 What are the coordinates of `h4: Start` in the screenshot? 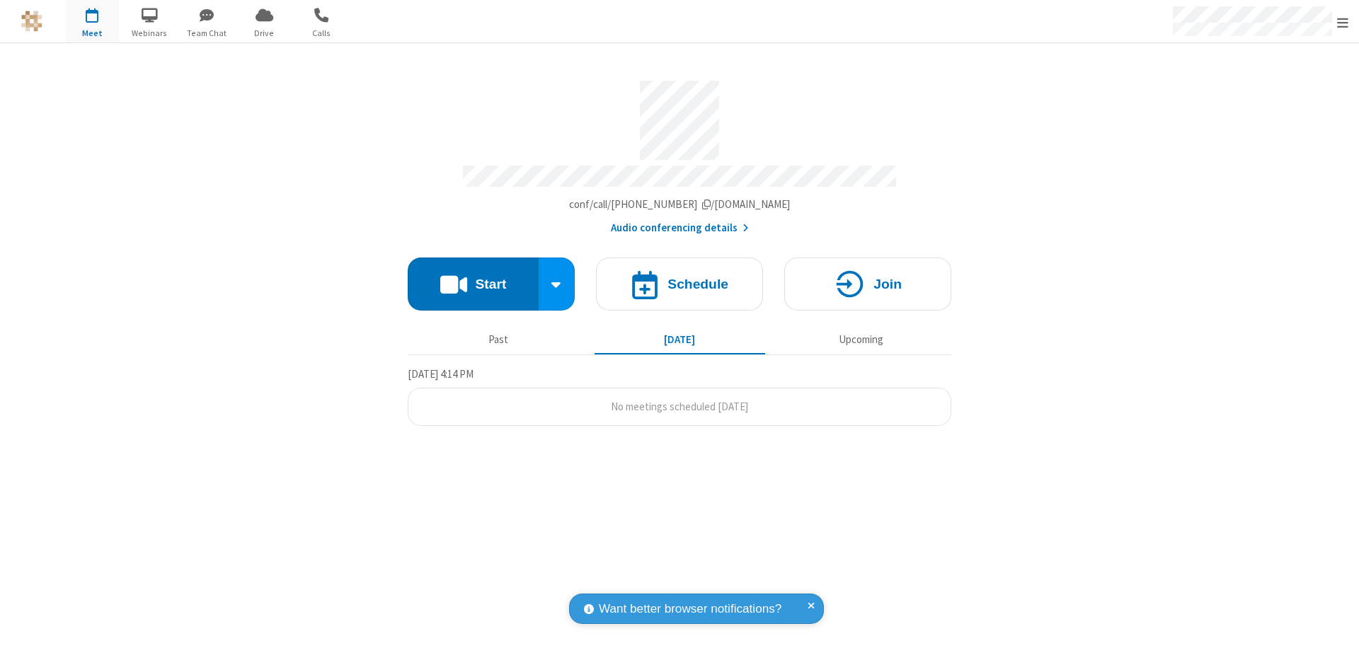 It's located at (491, 284).